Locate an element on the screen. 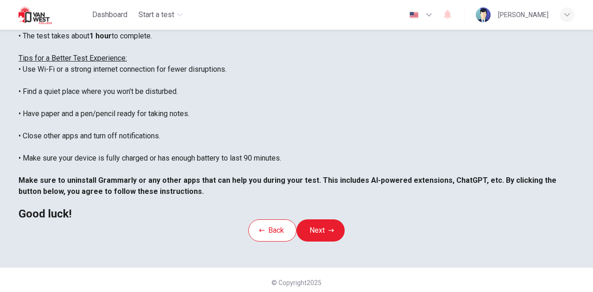 The image size is (593, 292). button: Next is located at coordinates (321, 231).